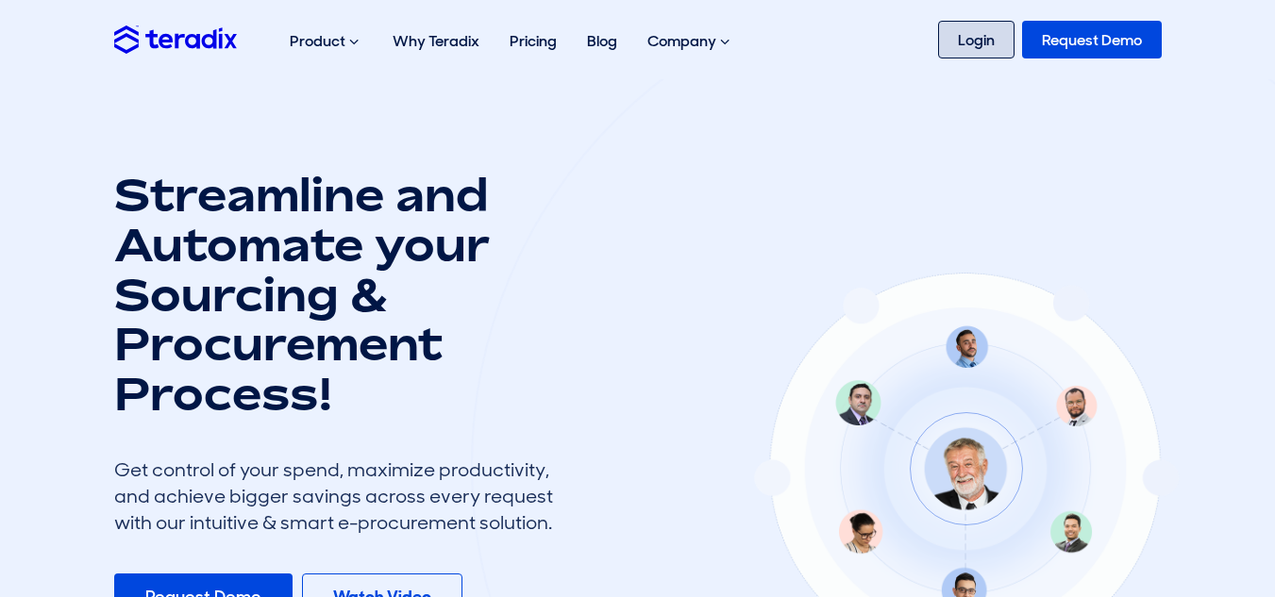  I want to click on a: Login, so click(976, 40).